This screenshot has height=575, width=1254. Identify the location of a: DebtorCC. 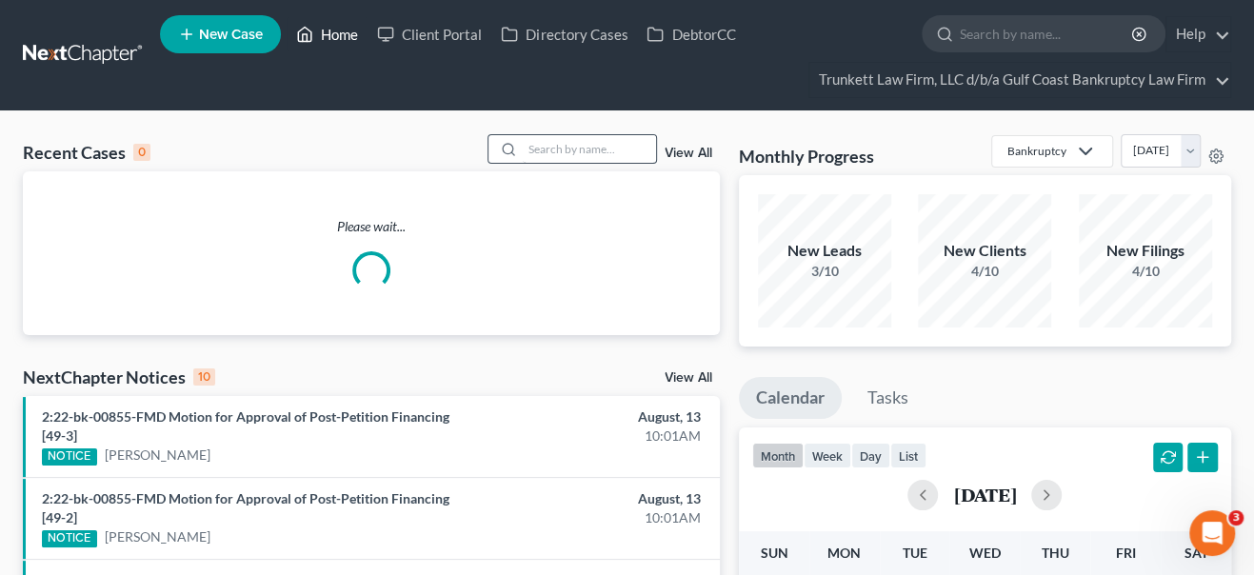
(690, 34).